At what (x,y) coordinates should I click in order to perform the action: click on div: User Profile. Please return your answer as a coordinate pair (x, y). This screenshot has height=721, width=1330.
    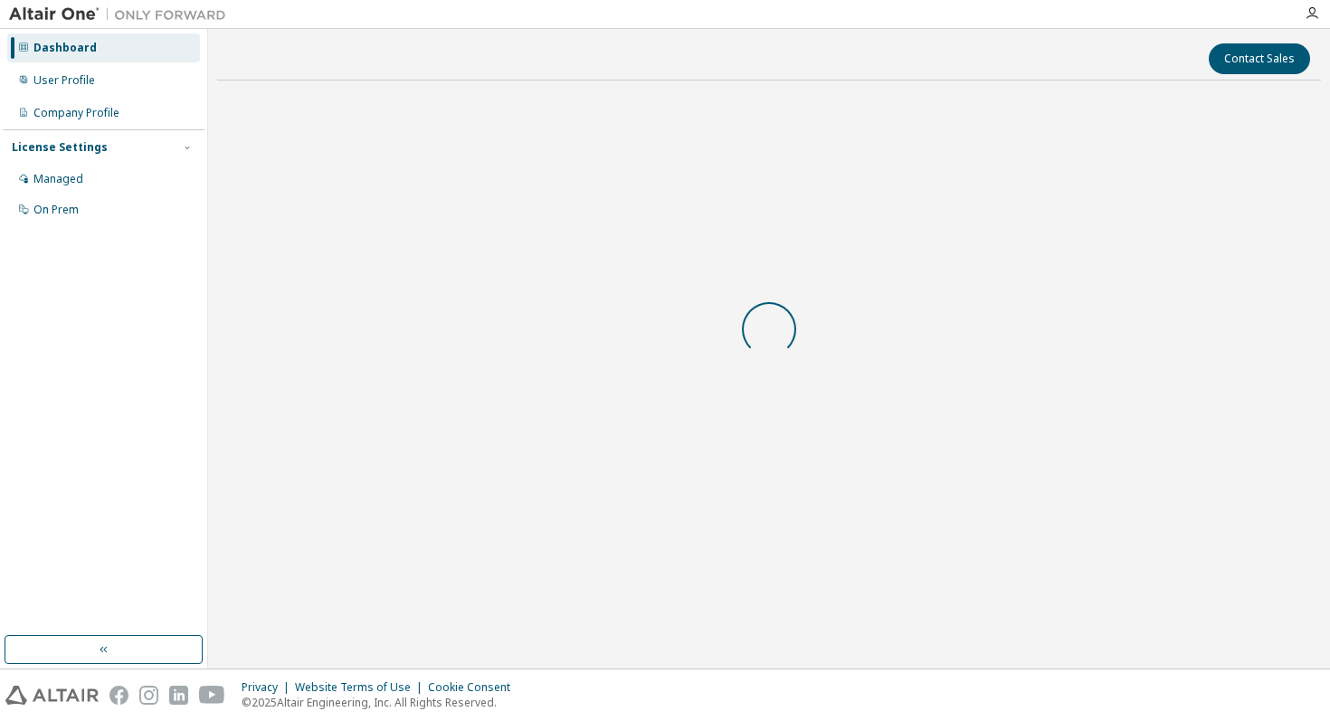
    Looking at the image, I should click on (64, 81).